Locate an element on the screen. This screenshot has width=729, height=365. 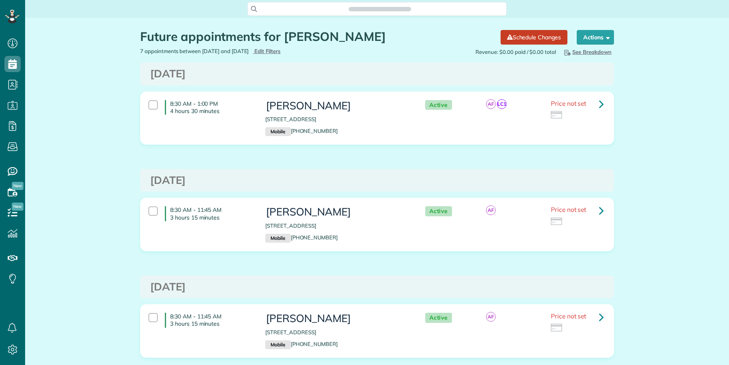
span: See Breakdown is located at coordinates (587, 52).